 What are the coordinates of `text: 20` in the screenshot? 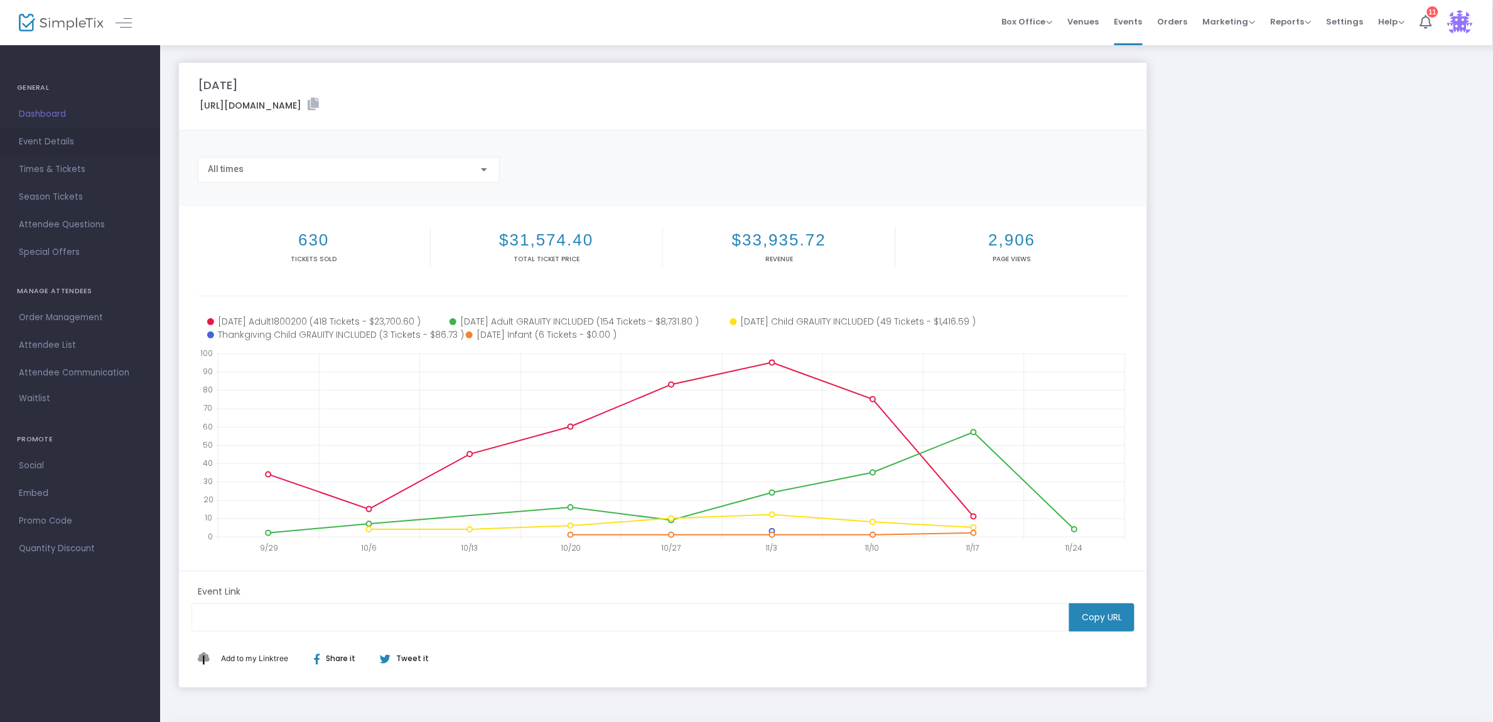 It's located at (208, 499).